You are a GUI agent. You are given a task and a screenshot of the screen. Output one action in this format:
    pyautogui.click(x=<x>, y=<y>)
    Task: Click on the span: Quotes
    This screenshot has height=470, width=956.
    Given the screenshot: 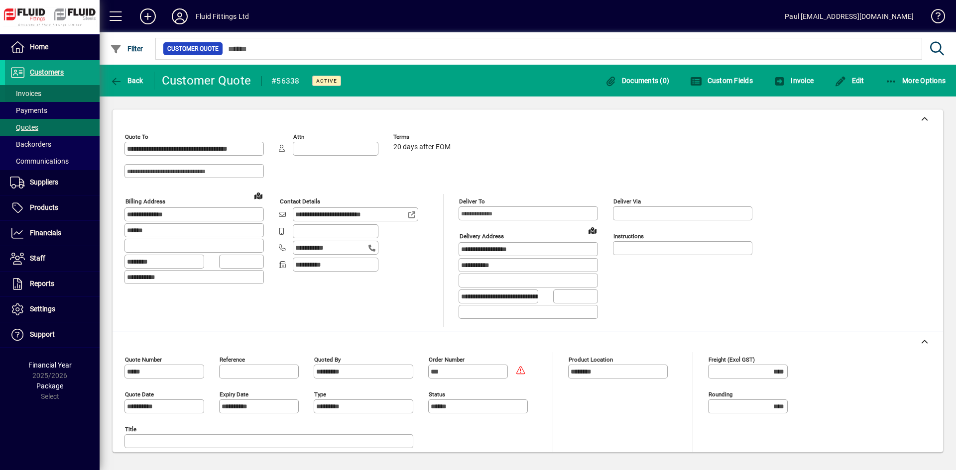 What is the action you would take?
    pyautogui.click(x=24, y=127)
    